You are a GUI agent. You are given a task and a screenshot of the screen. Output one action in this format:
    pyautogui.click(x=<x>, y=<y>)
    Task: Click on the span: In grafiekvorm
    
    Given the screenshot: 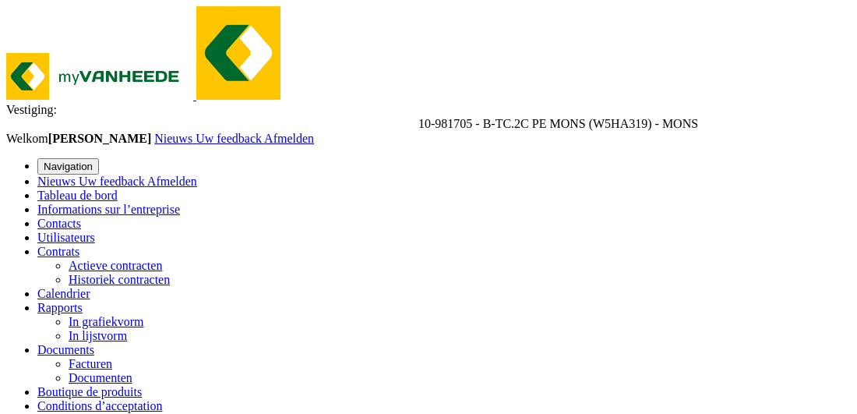 What is the action you would take?
    pyautogui.click(x=106, y=321)
    